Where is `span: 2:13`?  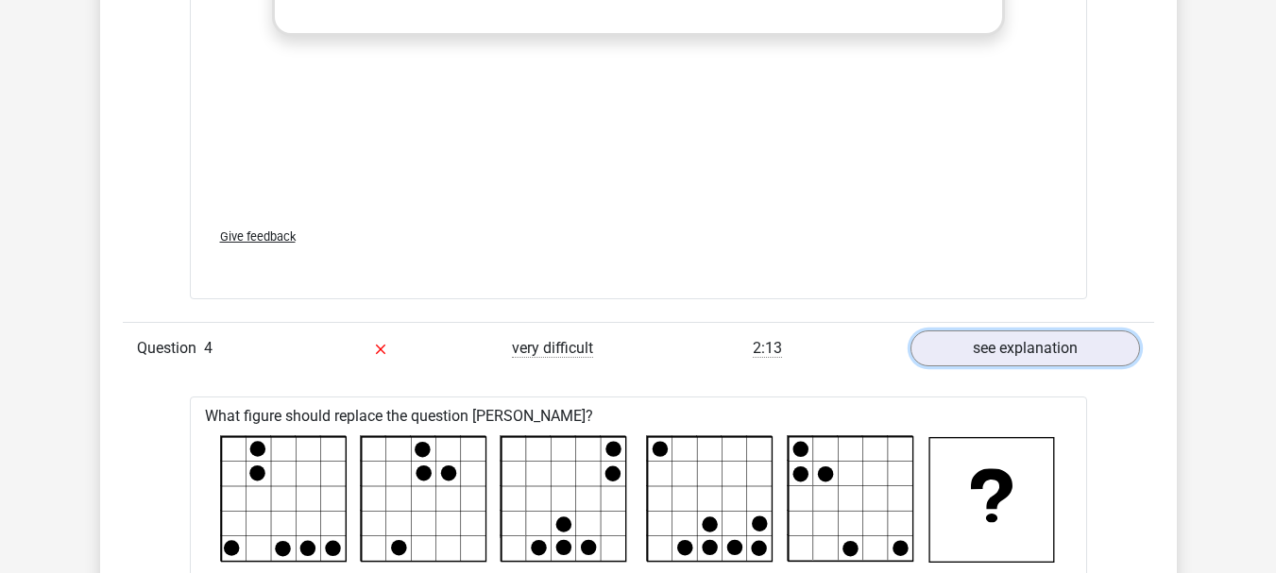
span: 2:13 is located at coordinates (767, 349).